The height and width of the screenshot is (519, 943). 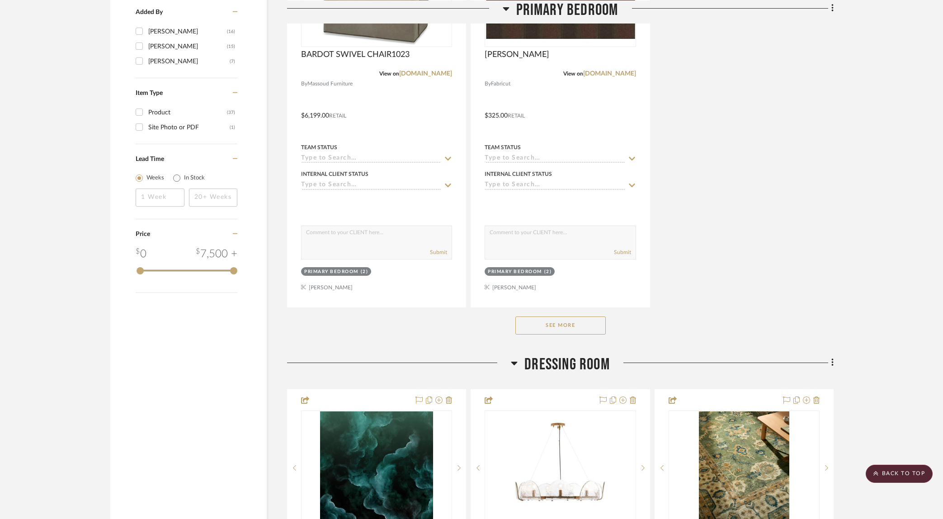 I want to click on div: (1), so click(x=232, y=128).